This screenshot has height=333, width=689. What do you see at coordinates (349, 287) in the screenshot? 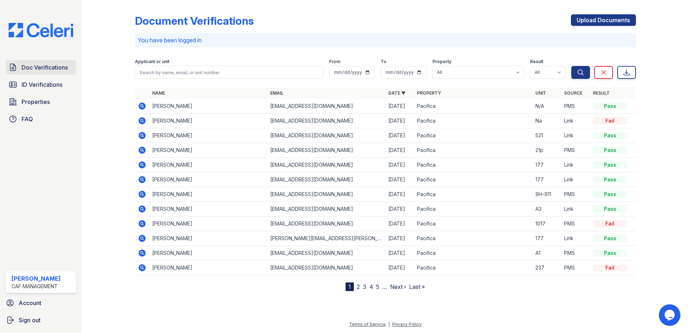
I see `div: 1` at bounding box center [349, 287].